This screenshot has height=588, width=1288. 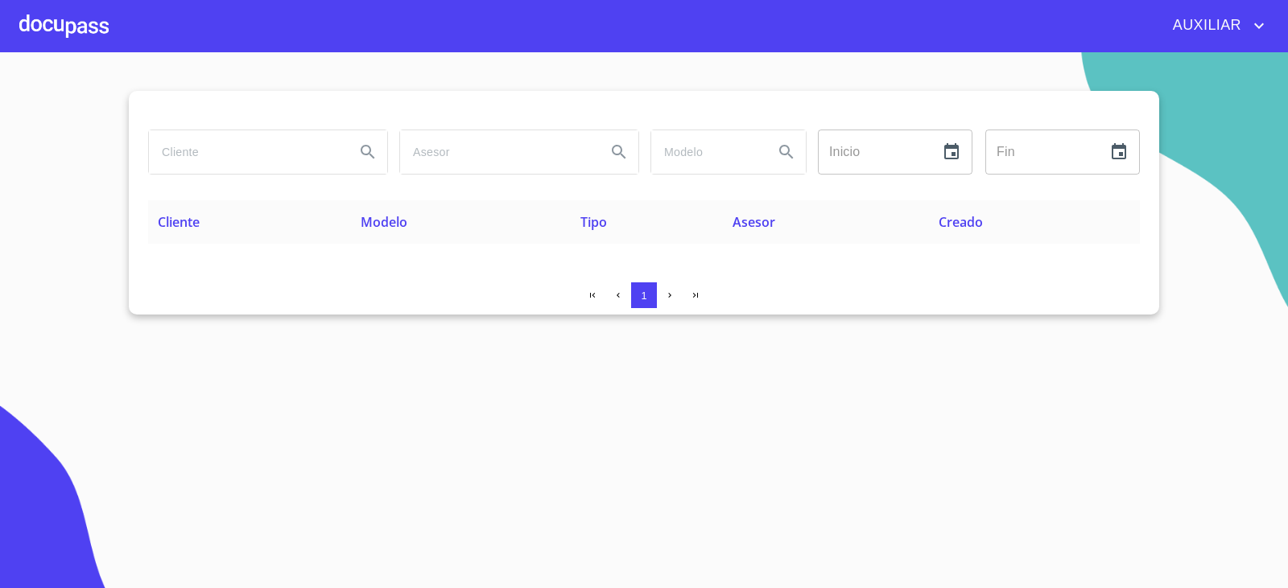 I want to click on span: Cliente, so click(x=179, y=222).